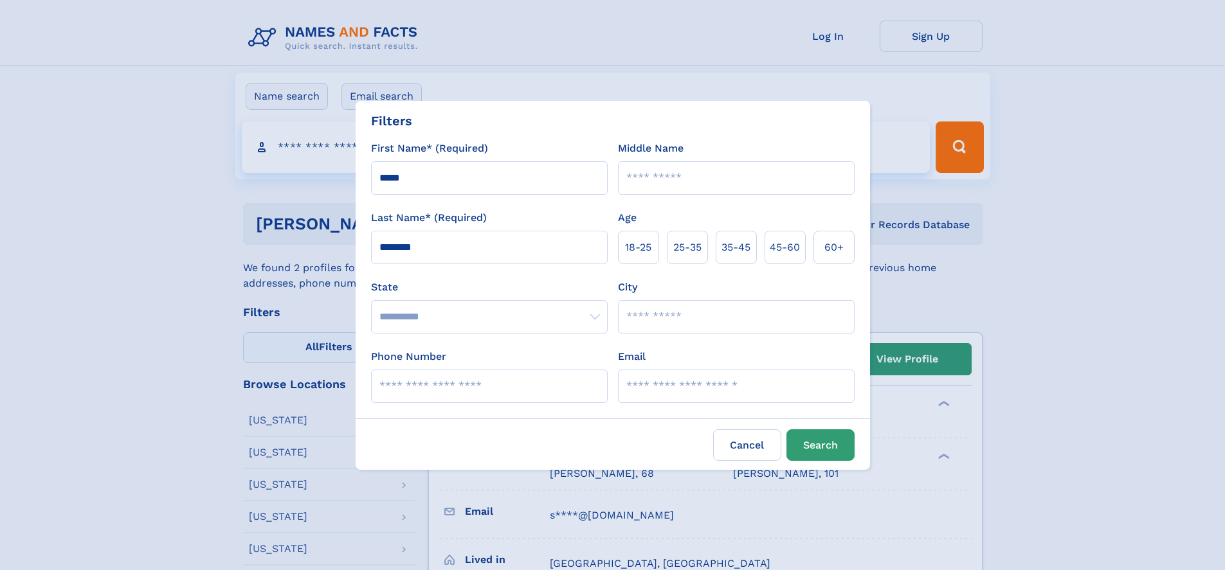 The image size is (1225, 570). Describe the element at coordinates (392, 121) in the screenshot. I see `div: Filters` at that location.